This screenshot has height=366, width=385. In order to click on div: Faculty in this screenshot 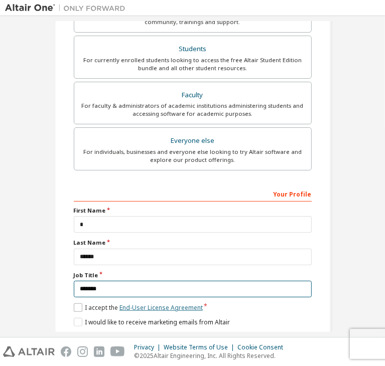, I will do `click(193, 95)`.